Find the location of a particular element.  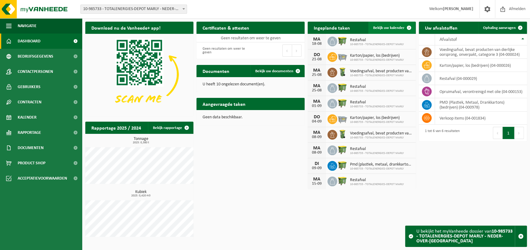

div: 21-08 is located at coordinates (317, 59).